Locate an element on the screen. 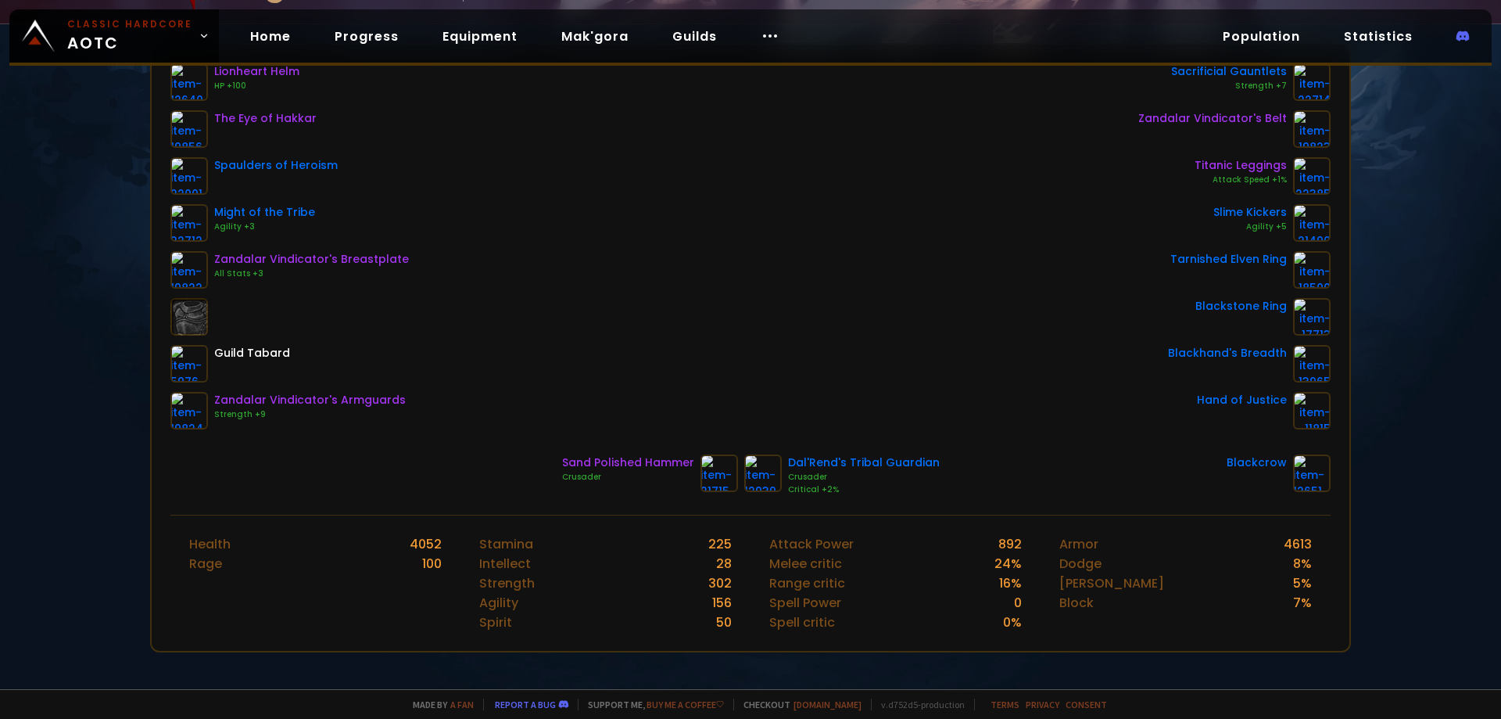 The height and width of the screenshot is (719, 1501). div: Slime Kickers is located at coordinates (1250, 212).